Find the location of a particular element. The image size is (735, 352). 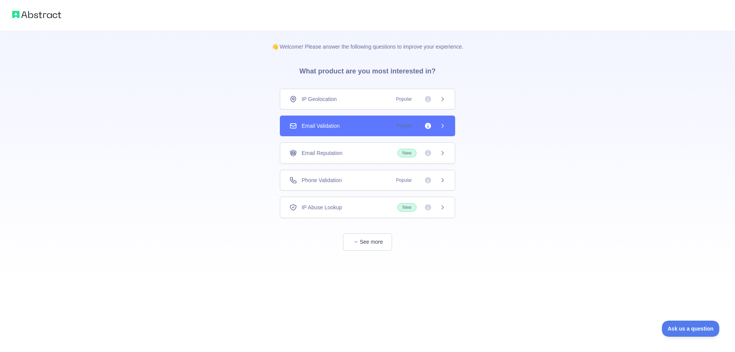

p: 👋 Welcome! Please answer the following questions to improve your experience. is located at coordinates (368, 41).